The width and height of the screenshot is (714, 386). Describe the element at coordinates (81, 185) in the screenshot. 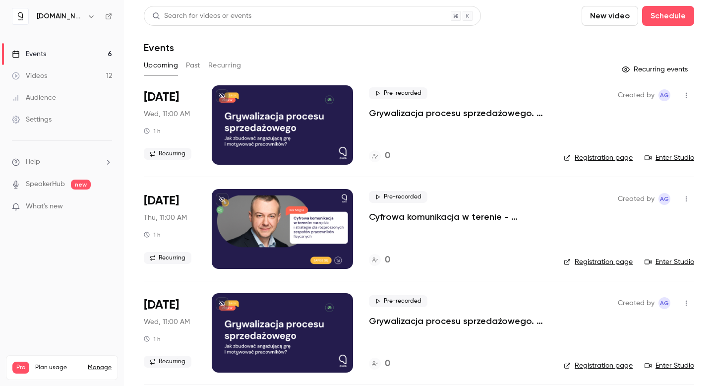

I see `span: new` at that location.